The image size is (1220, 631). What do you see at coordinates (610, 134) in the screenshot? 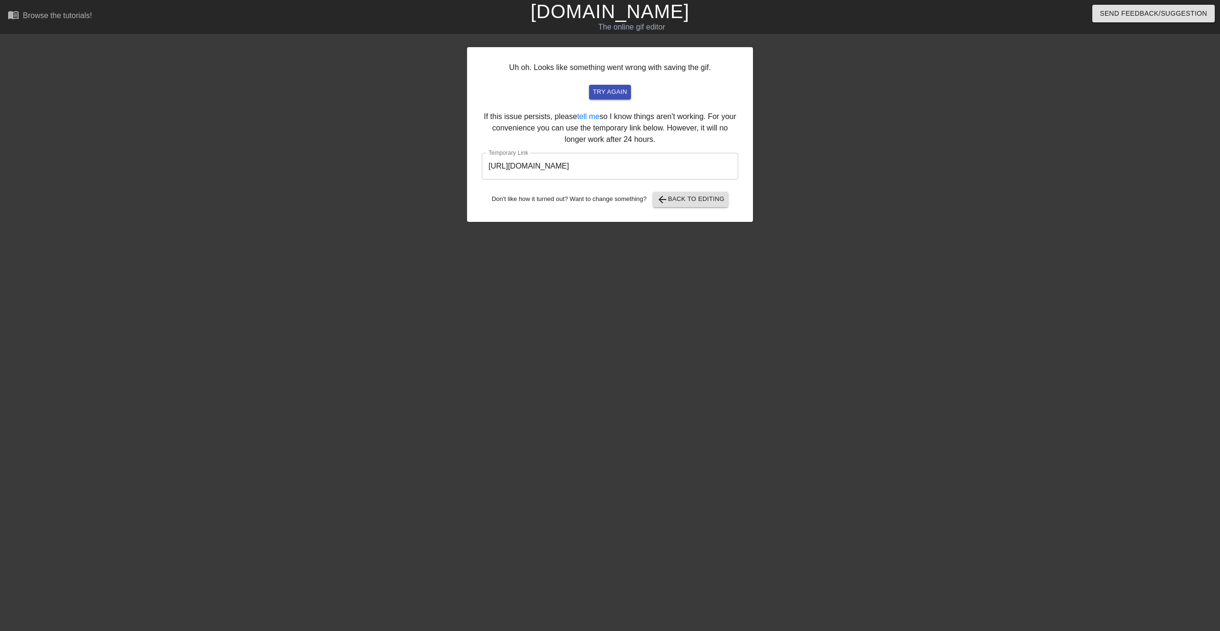
I see `div: Uh oh. Looks like something went wrong with saving the gif. If this issue persists, please so I k...` at bounding box center [610, 134].